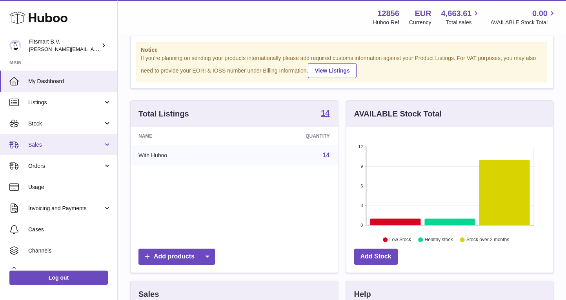 This screenshot has width=566, height=300. Describe the element at coordinates (342, 50) in the screenshot. I see `strong: Notice` at that location.